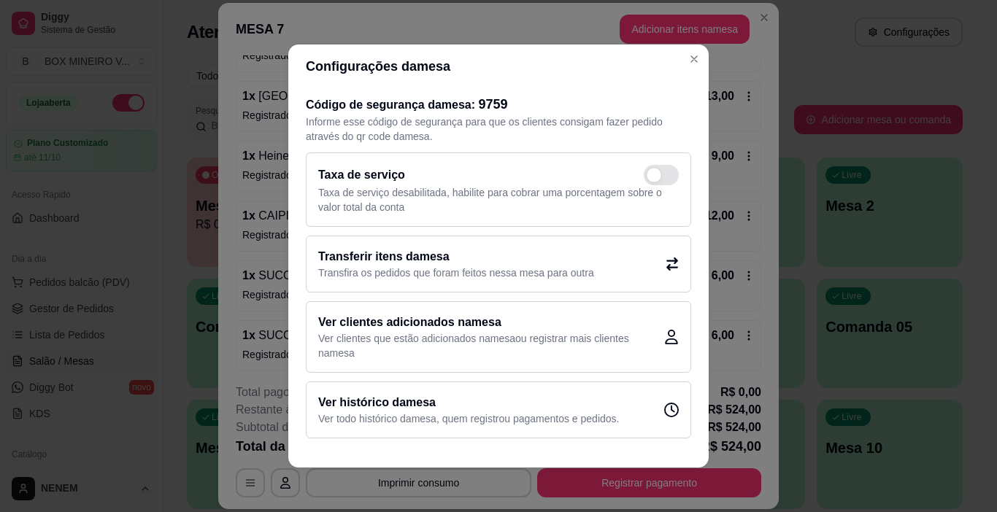 The image size is (997, 512). Describe the element at coordinates (498, 200) in the screenshot. I see `p: Taxa de serviço desabilitada, habilite para cobrar uma porcentagem sobre o valor total da conta` at that location.